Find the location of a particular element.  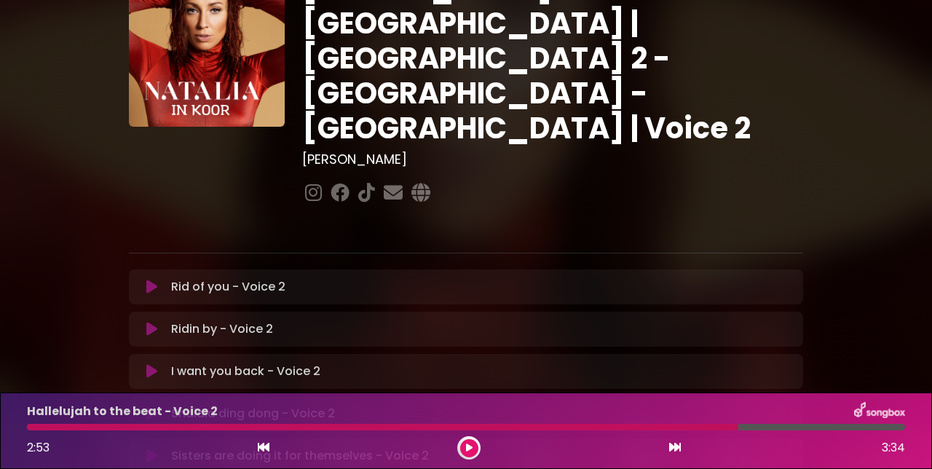

span: 3:34 is located at coordinates (894, 448).